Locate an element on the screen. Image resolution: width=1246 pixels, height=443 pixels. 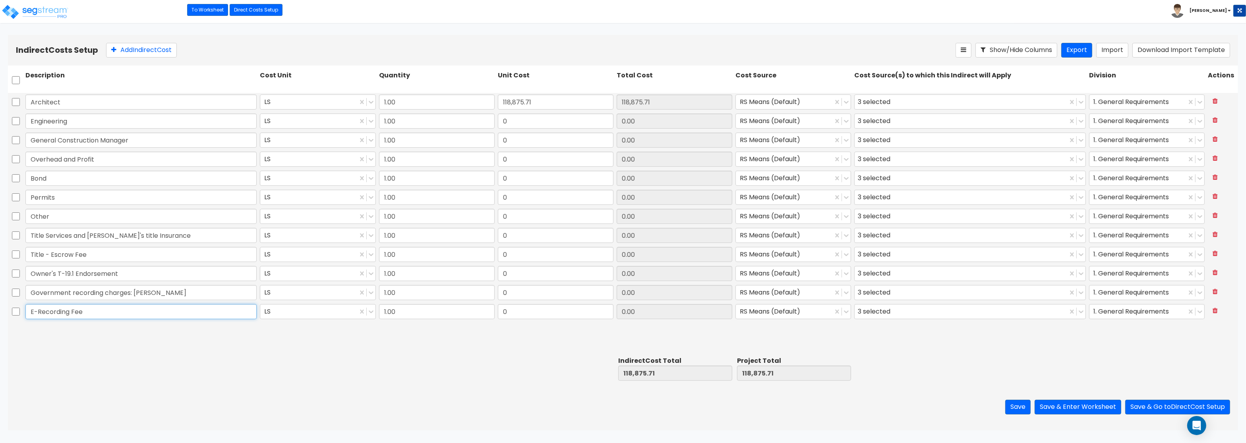
a: To Worksheet is located at coordinates (207, 10).